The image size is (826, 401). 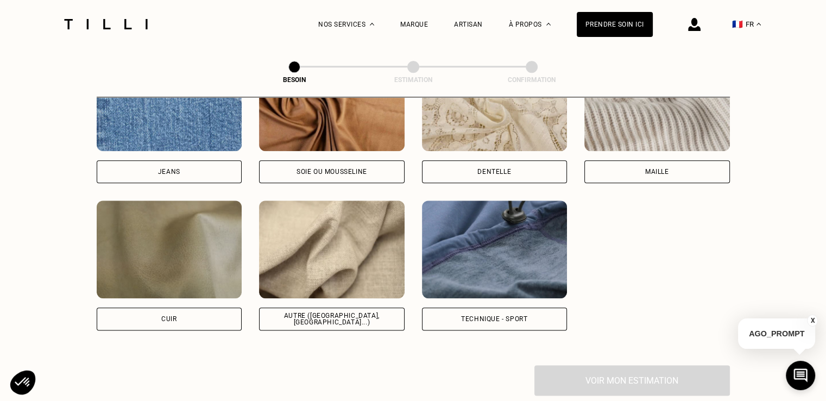 What do you see at coordinates (372, 24) in the screenshot?
I see `img: Menu déroulant` at bounding box center [372, 24].